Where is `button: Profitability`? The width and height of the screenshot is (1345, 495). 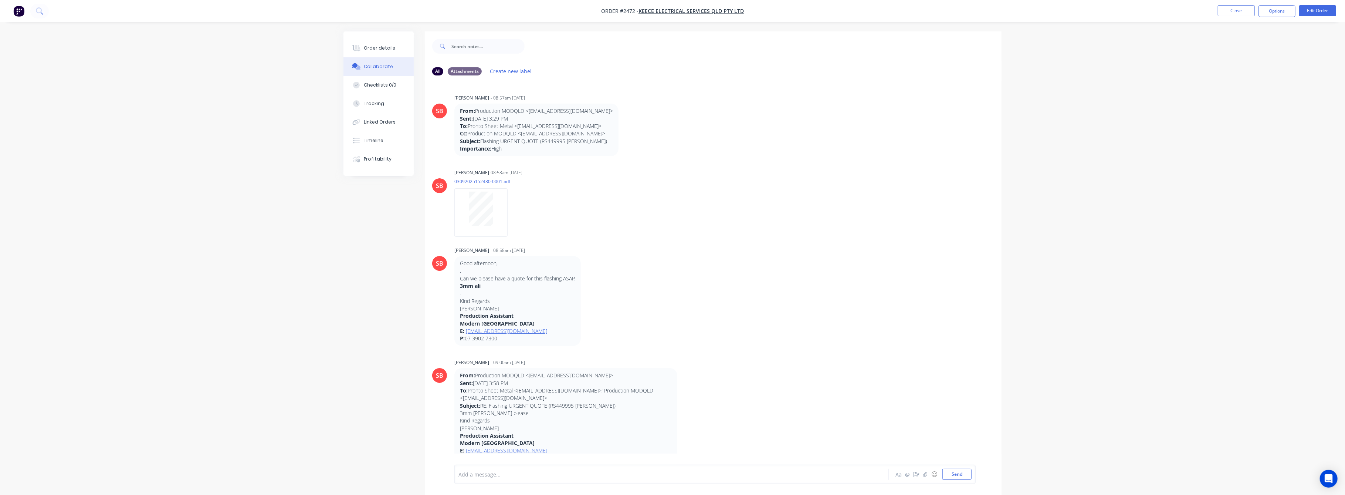
button: Profitability is located at coordinates (379, 159).